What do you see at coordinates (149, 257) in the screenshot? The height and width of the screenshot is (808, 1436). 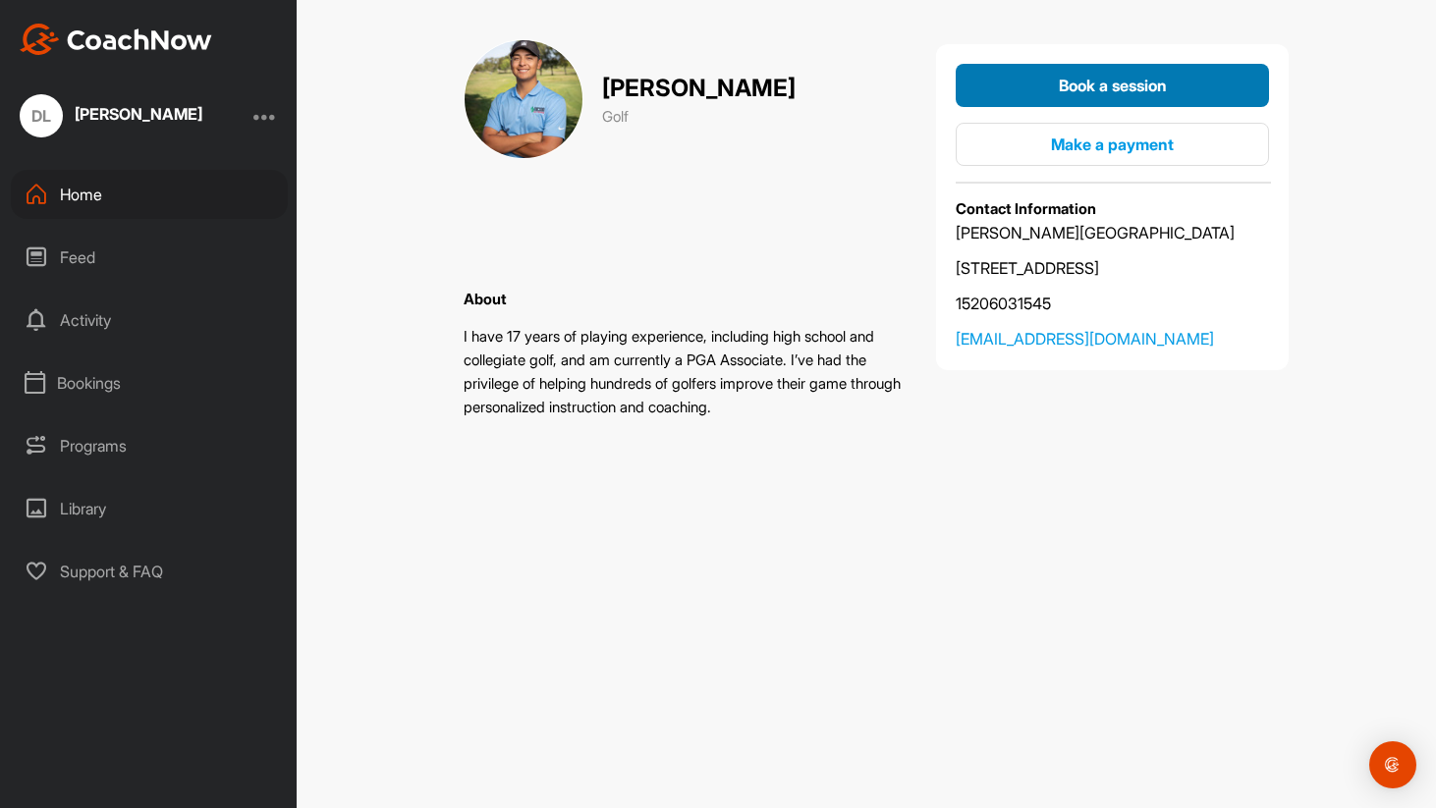 I see `div: Feed` at bounding box center [149, 257].